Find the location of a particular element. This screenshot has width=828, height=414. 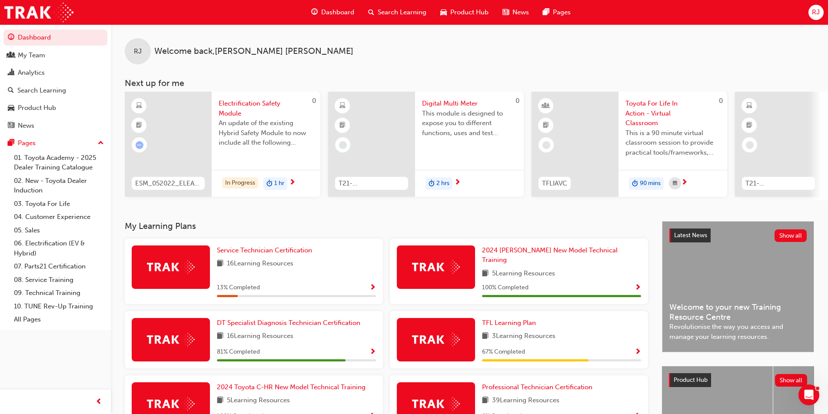

a: Latest NewsShow allWelcome to your new Training Resource CentreRevolutionise the way you access a... is located at coordinates (738, 287).